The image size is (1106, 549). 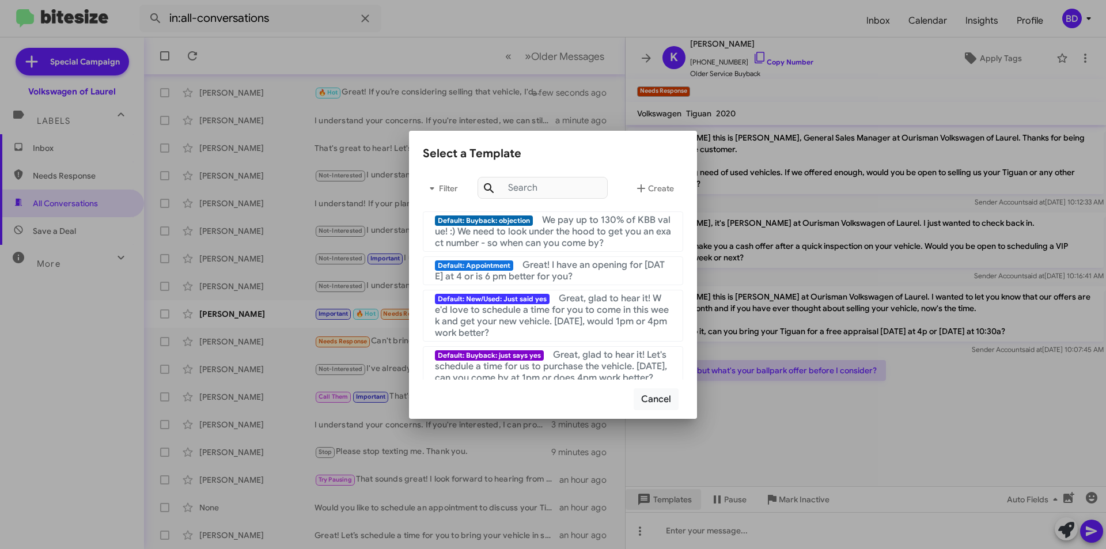 I want to click on span: Default: New/Used: Just said yes, so click(x=492, y=299).